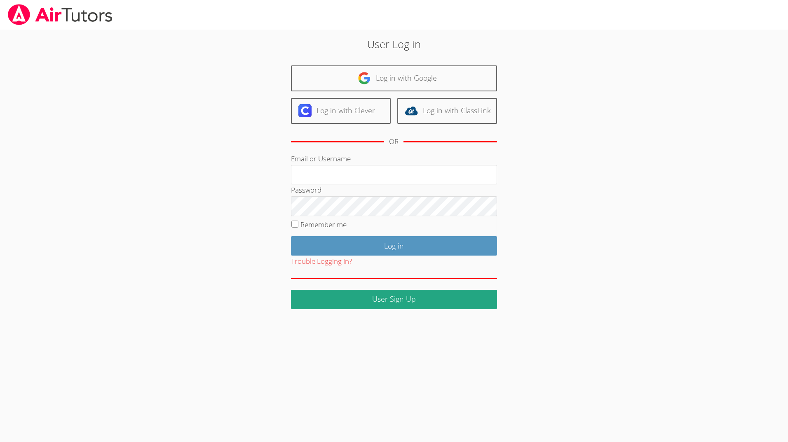 The height and width of the screenshot is (442, 788). I want to click on label: Remember me, so click(323, 225).